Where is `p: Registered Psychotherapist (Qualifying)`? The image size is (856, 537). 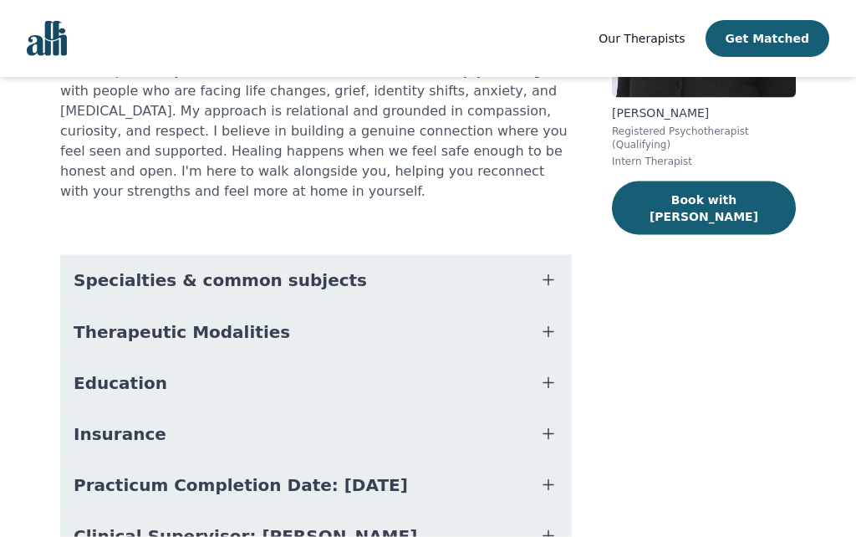 p: Registered Psychotherapist (Qualifying) is located at coordinates (704, 138).